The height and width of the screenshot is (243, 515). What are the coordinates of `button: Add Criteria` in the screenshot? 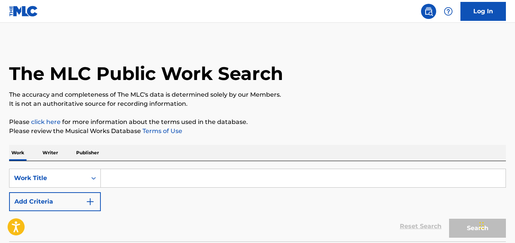 It's located at (55, 201).